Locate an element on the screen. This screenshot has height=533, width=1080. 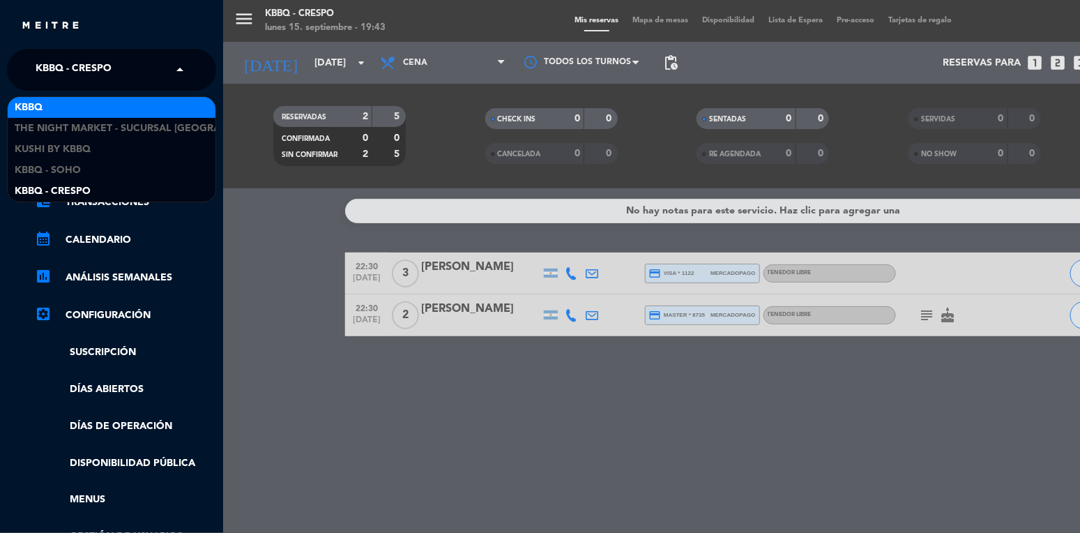
a: Menus is located at coordinates (126, 499).